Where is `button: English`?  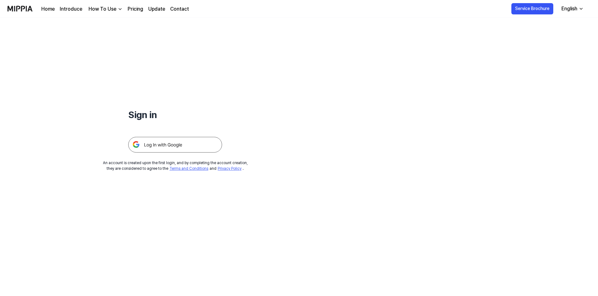
button: English is located at coordinates (572, 9).